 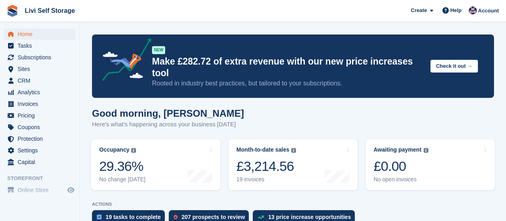 What do you see at coordinates (419, 10) in the screenshot?
I see `span: Create` at bounding box center [419, 10].